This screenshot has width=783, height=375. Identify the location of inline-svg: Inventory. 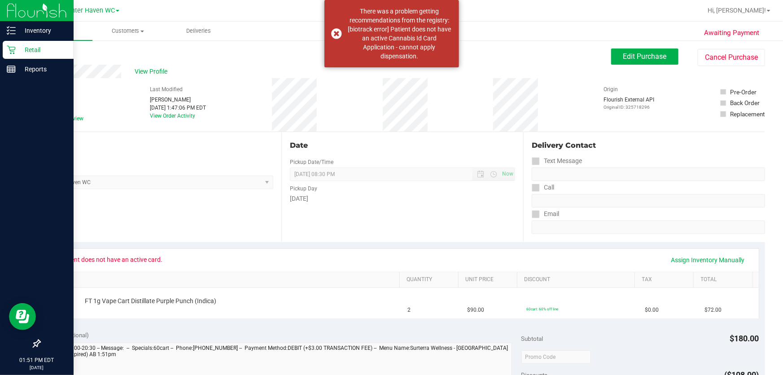
(11, 31).